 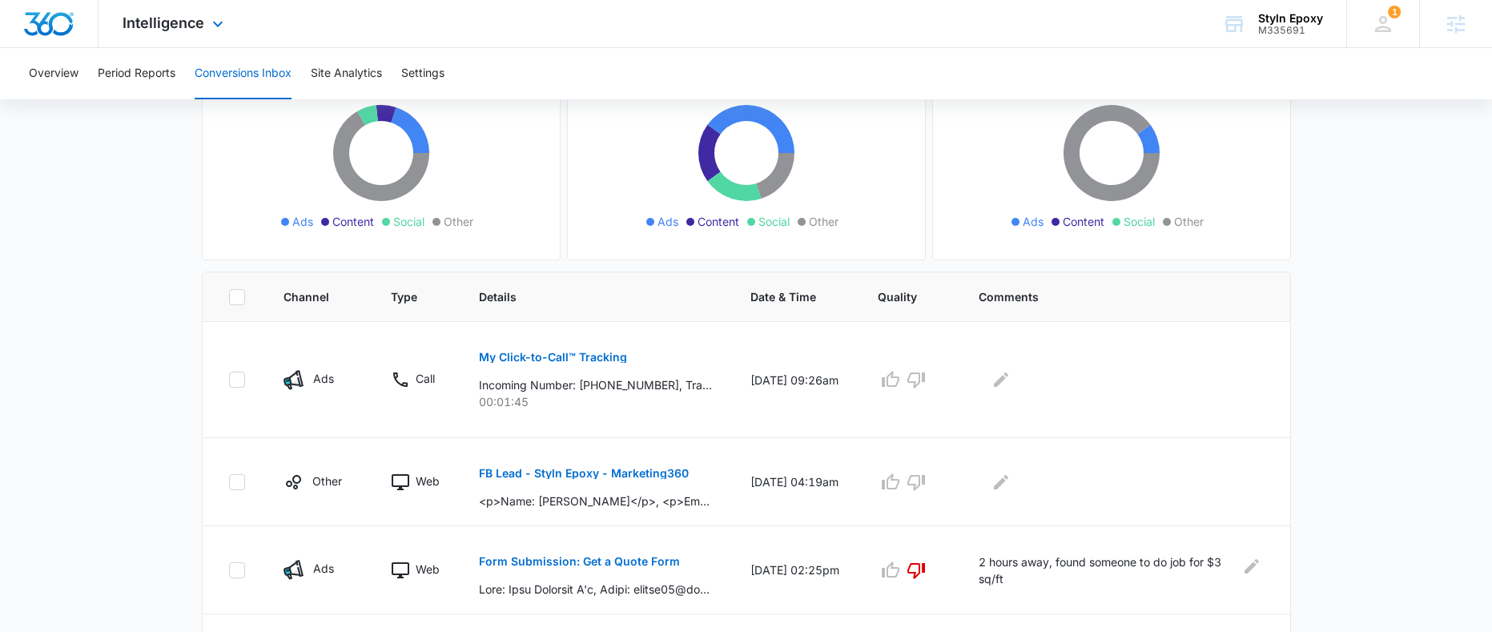 What do you see at coordinates (897, 296) in the screenshot?
I see `span: Quality` at bounding box center [897, 296].